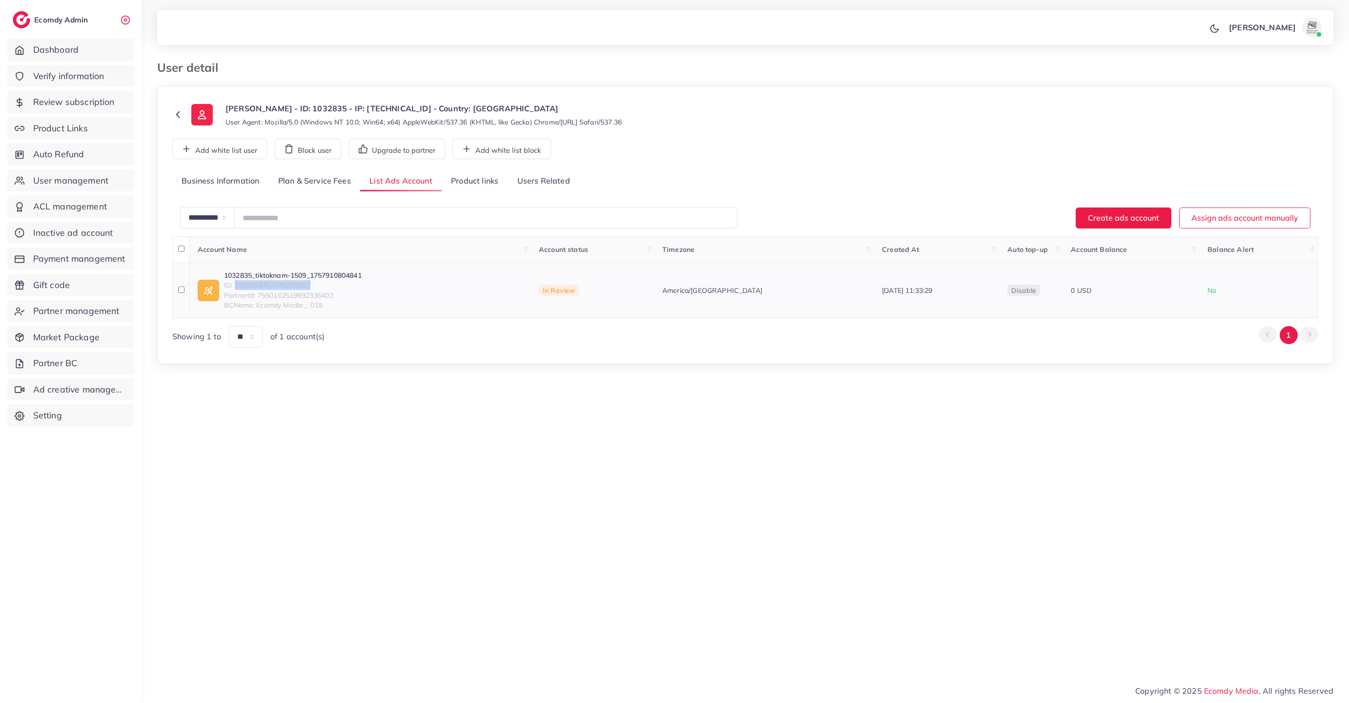 Image resolution: width=1349 pixels, height=703 pixels. I want to click on ul: Pagination, so click(1289, 335).